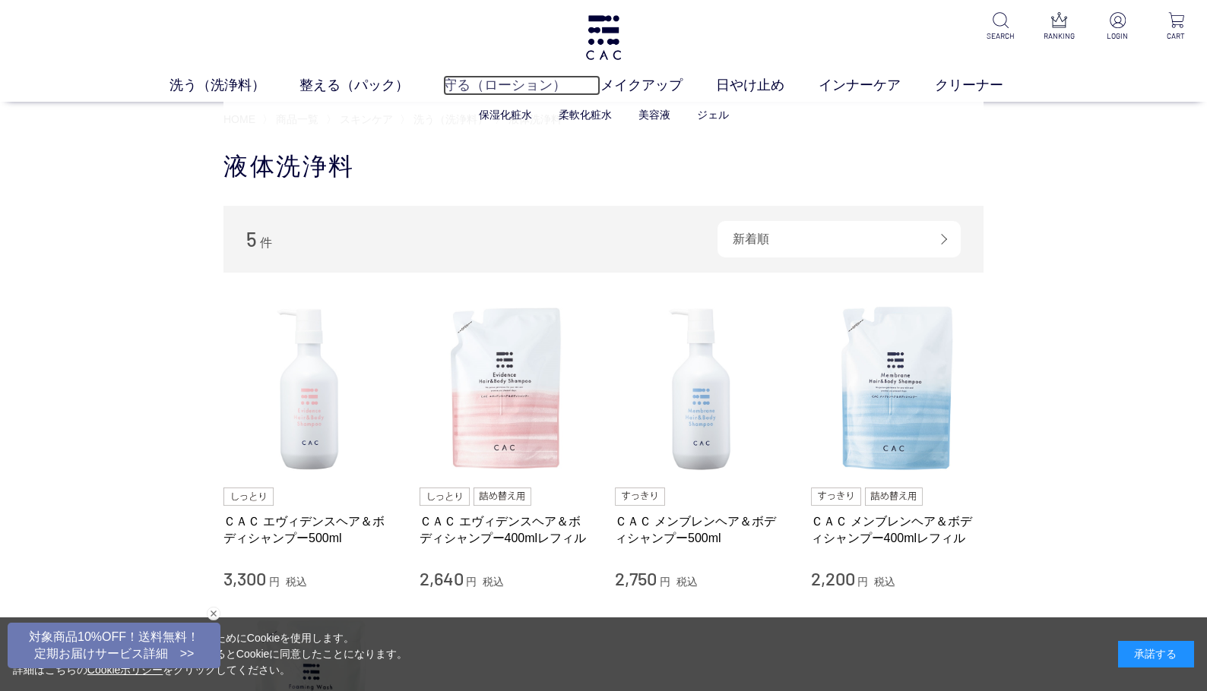  What do you see at coordinates (1175, 36) in the screenshot?
I see `p: CART` at bounding box center [1175, 36].